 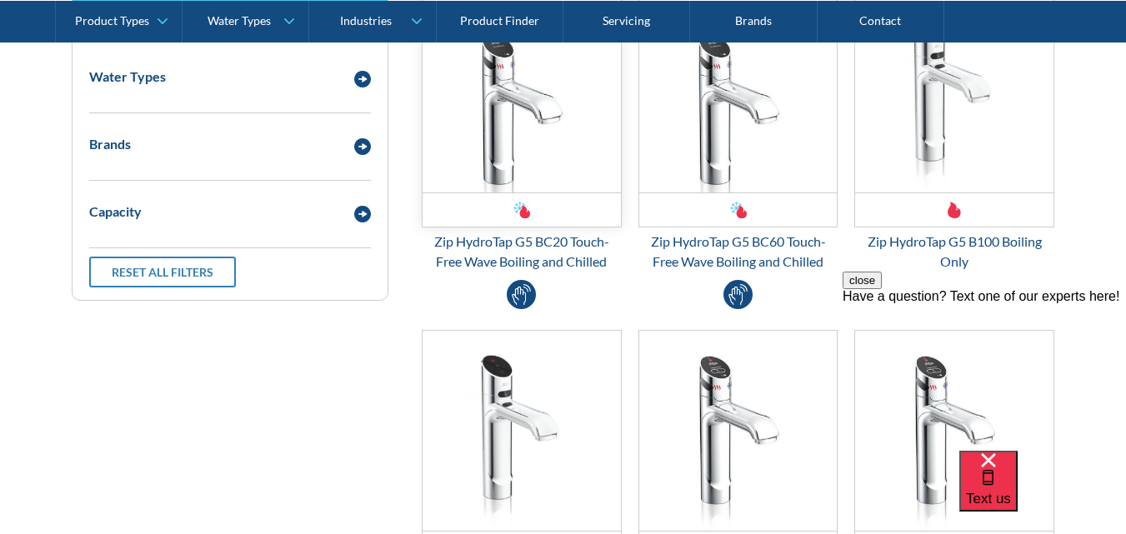 I want to click on div: Industries, so click(x=366, y=20).